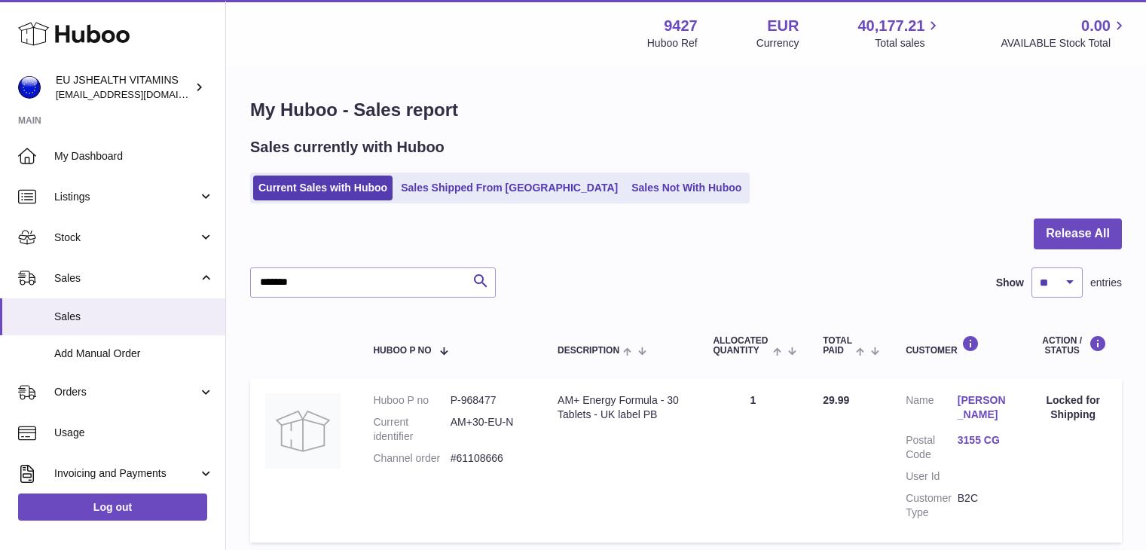 This screenshot has height=550, width=1146. I want to click on span: 29.99, so click(836, 400).